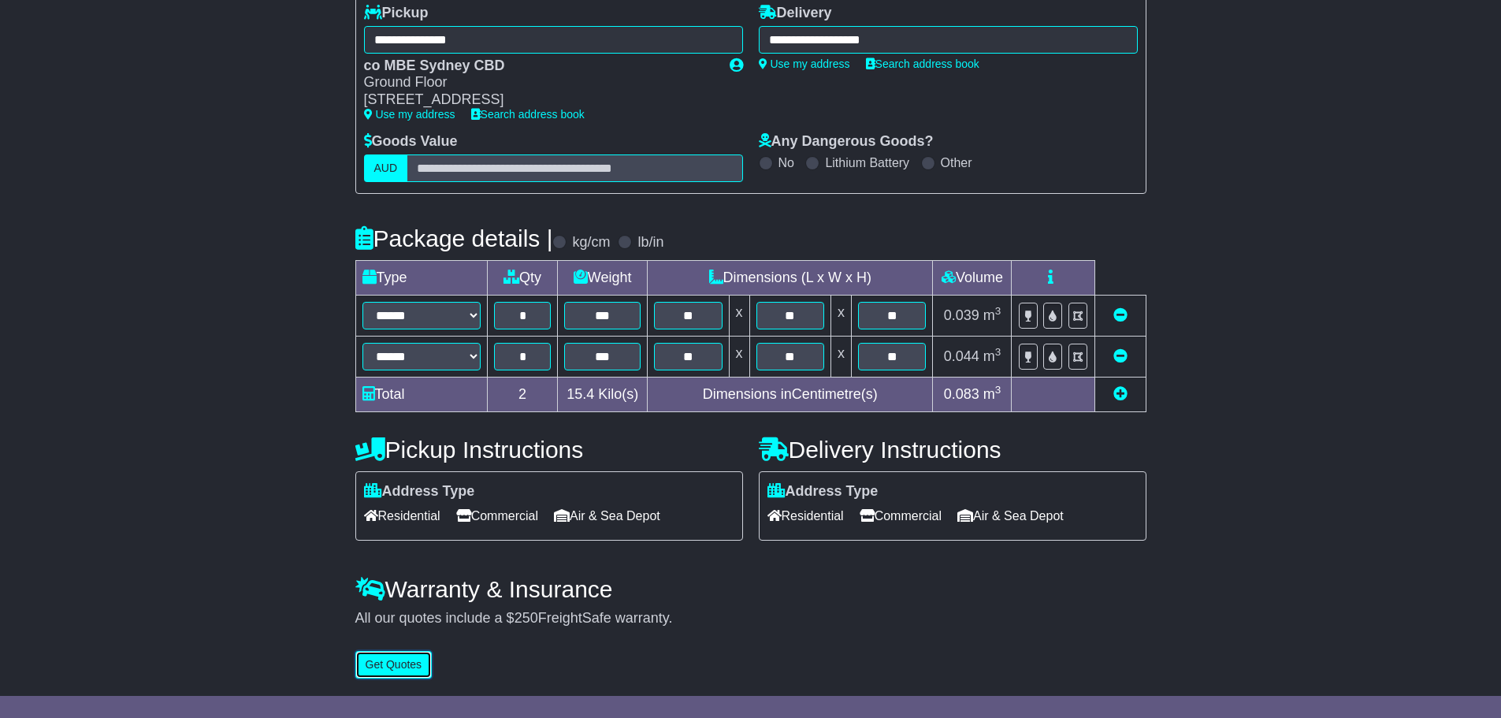  What do you see at coordinates (454, 238) in the screenshot?
I see `h4: Package details |` at bounding box center [454, 238].